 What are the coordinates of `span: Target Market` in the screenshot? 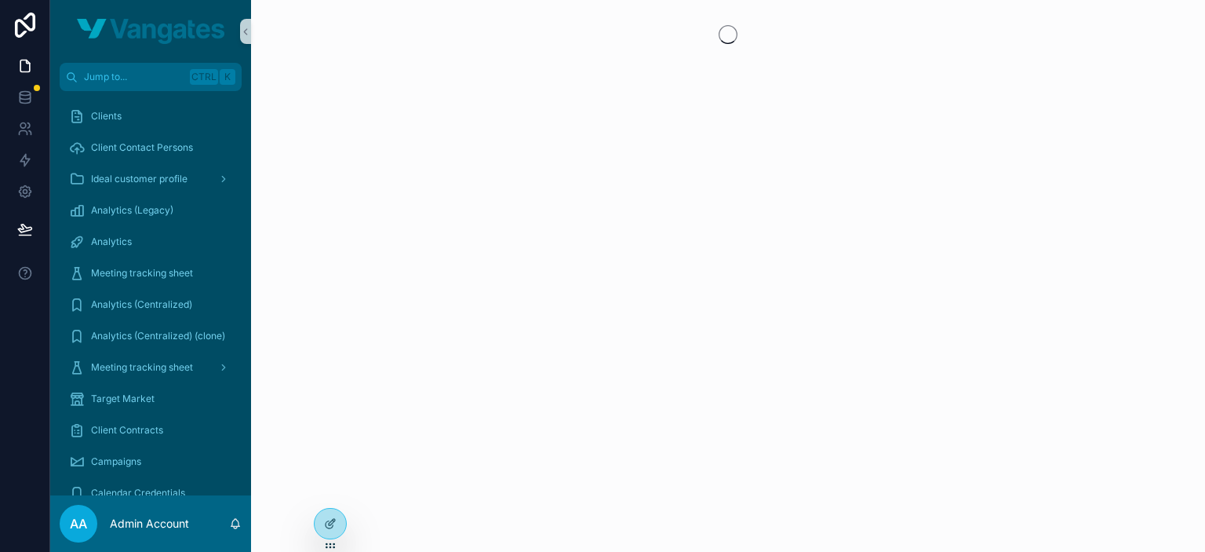 It's located at (122, 399).